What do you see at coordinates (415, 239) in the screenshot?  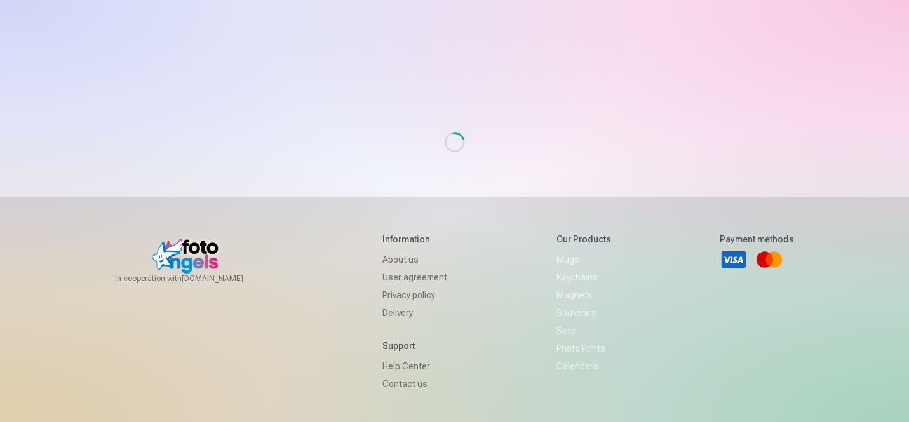 I see `h5: Information` at bounding box center [415, 239].